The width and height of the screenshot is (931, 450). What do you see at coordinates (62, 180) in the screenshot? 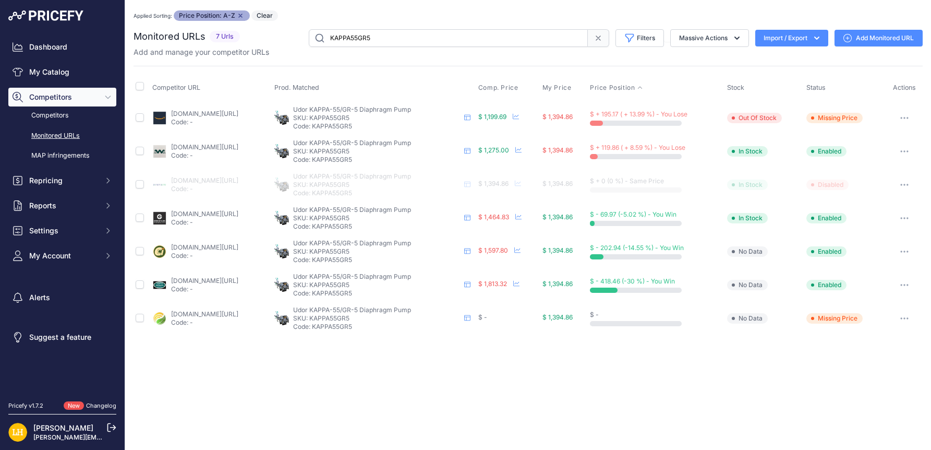
I see `button: Repricing` at bounding box center [62, 180].